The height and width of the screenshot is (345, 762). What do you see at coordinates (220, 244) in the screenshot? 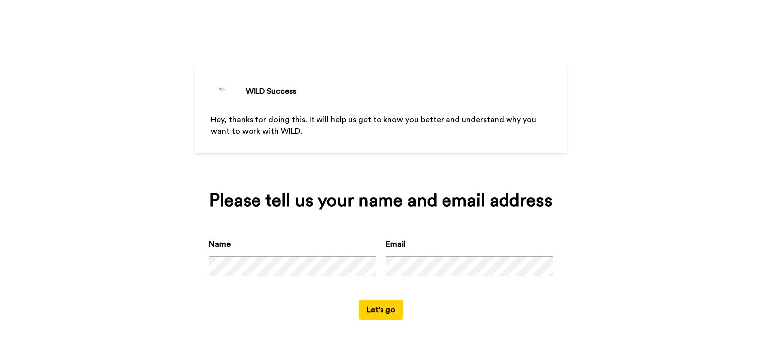
I see `label: Name` at bounding box center [220, 244].